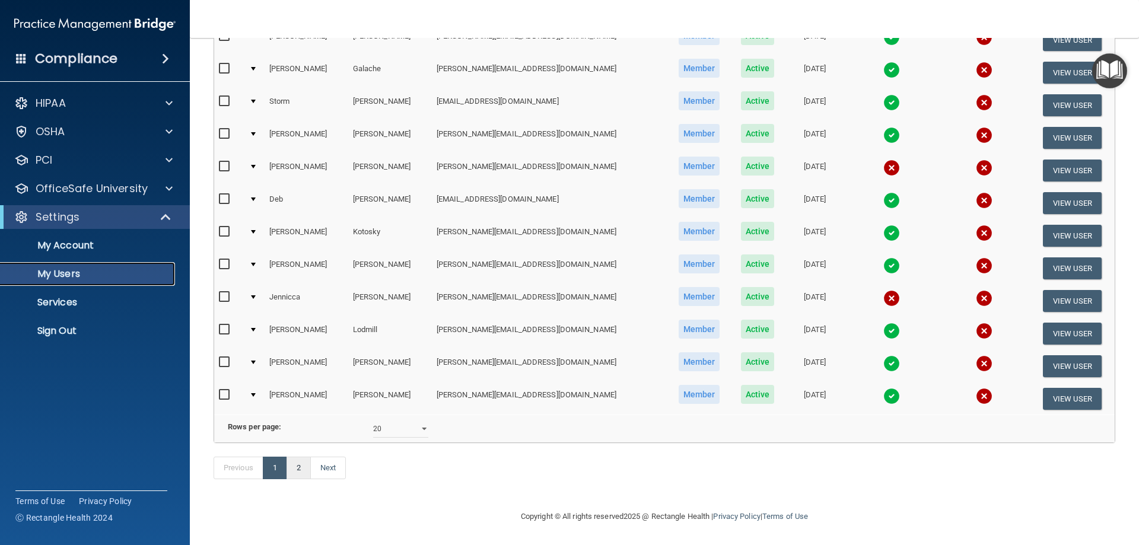  I want to click on td: Lodmill, so click(390, 333).